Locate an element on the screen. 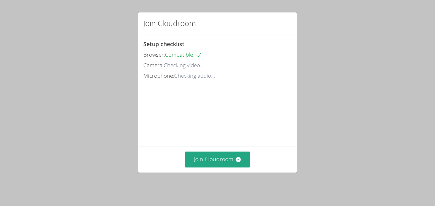  h2: Join Cloudroom is located at coordinates (169, 23).